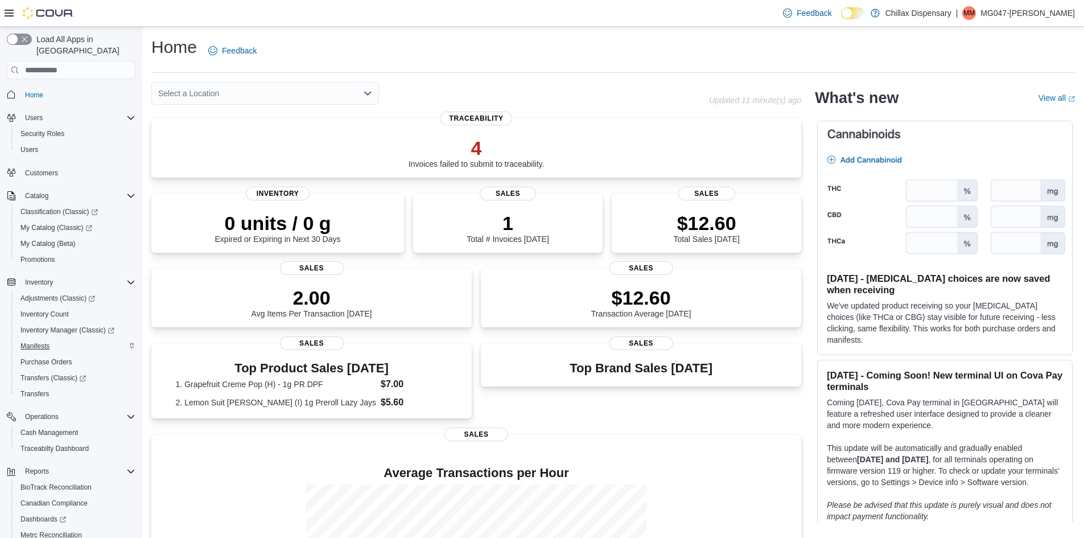  Describe the element at coordinates (76, 228) in the screenshot. I see `a: My Catalog (Classic)` at that location.